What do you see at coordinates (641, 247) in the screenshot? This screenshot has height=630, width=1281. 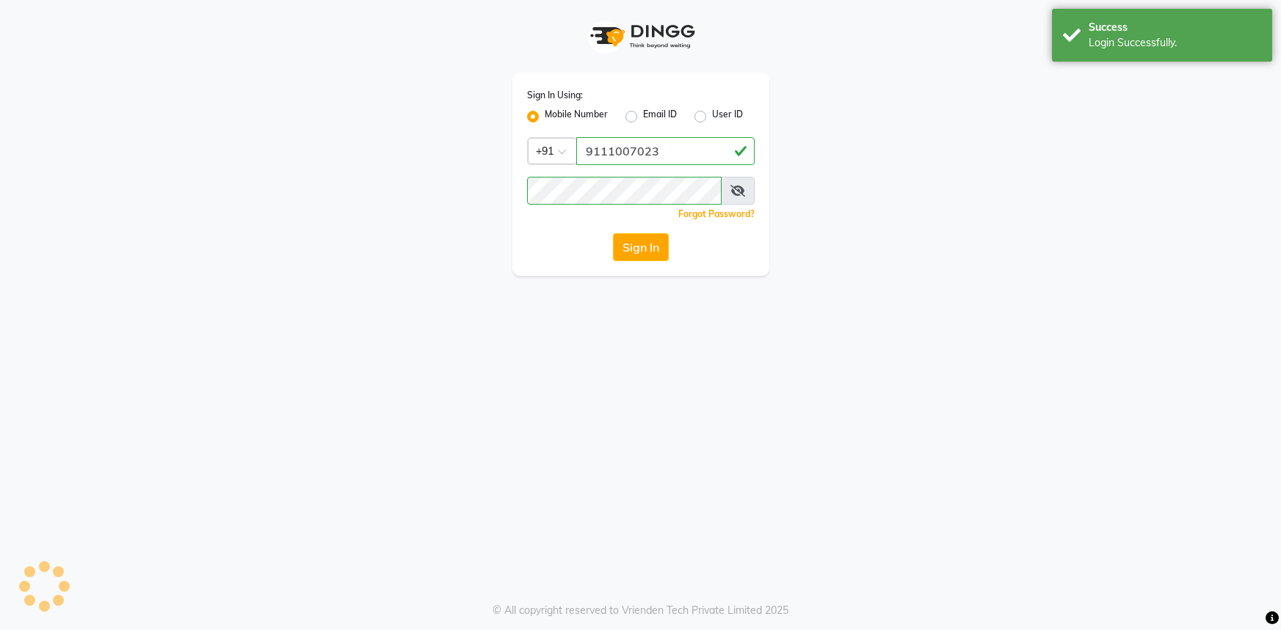 I see `button: Sign In` at bounding box center [641, 247].